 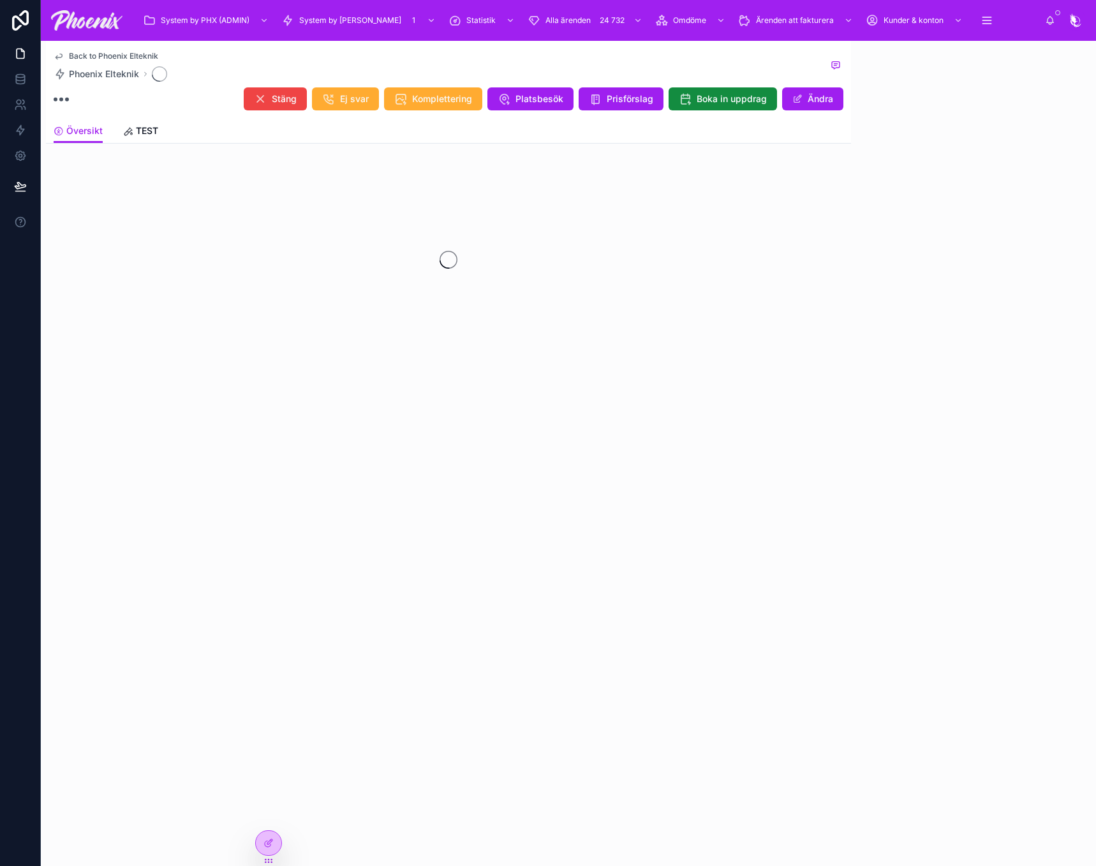 I want to click on a: Alla ärenden24 732, so click(x=586, y=20).